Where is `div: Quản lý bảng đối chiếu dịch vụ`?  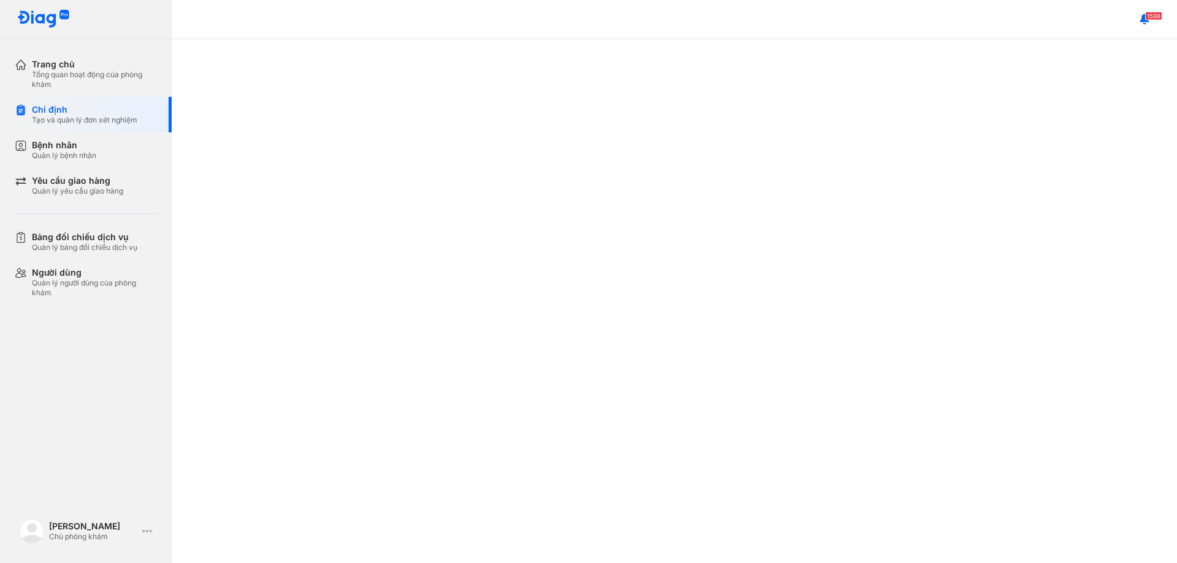 div: Quản lý bảng đối chiếu dịch vụ is located at coordinates (85, 248).